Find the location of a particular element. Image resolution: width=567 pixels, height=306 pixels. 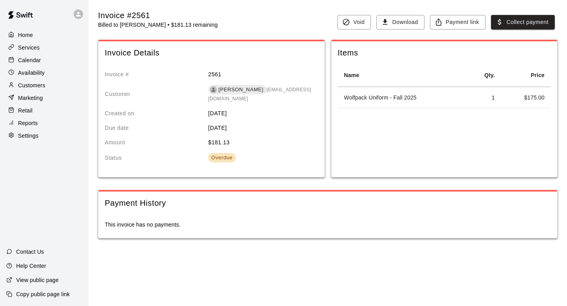

td: Wolfpack Uniform - Fall 2025 is located at coordinates (402, 98).